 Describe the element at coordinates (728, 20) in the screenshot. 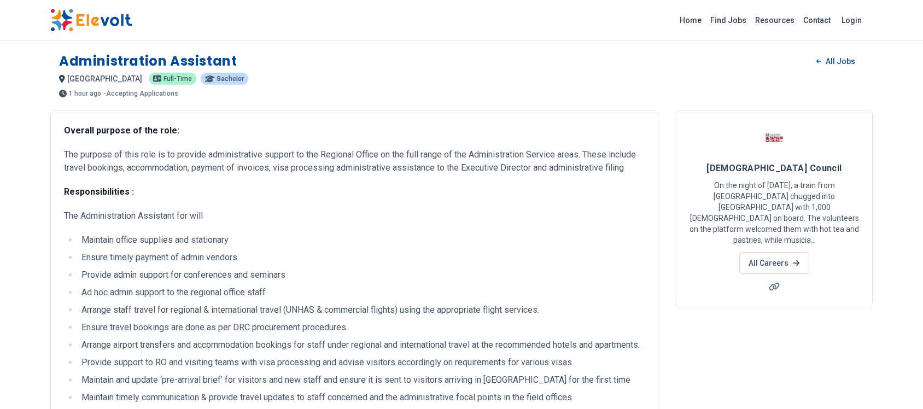

I see `a: Find Jobs` at that location.